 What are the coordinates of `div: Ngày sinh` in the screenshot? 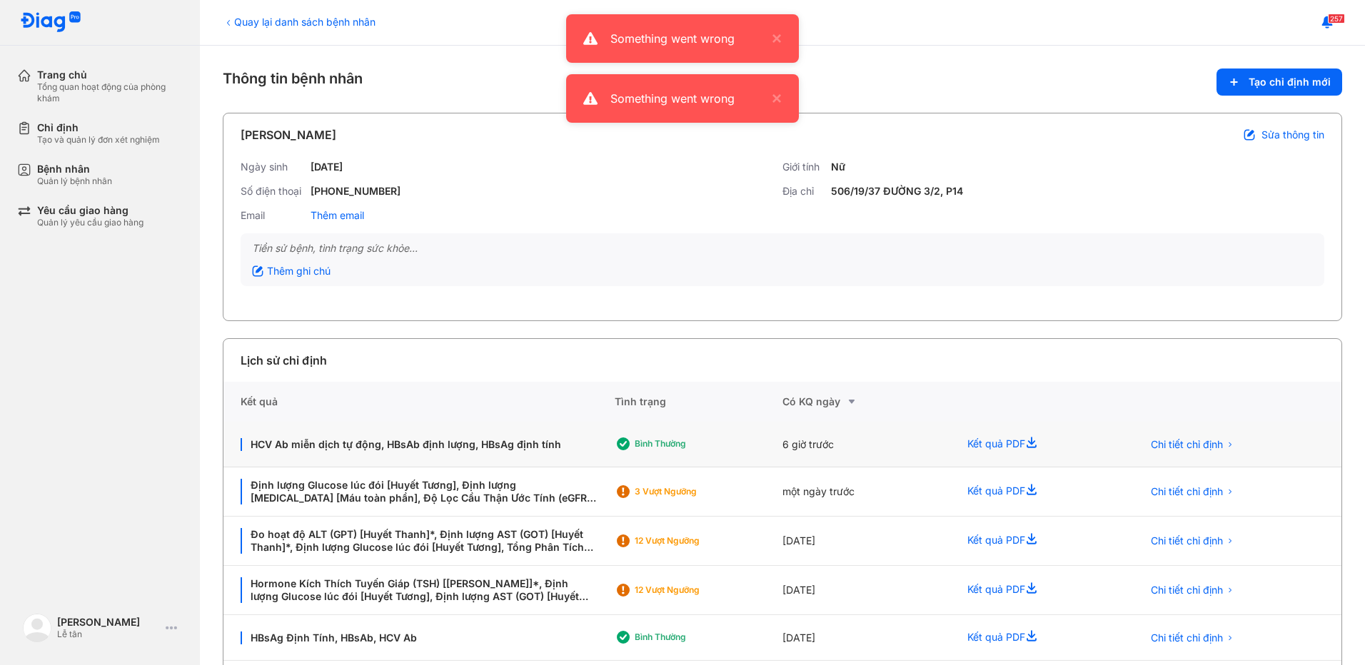 It's located at (273, 167).